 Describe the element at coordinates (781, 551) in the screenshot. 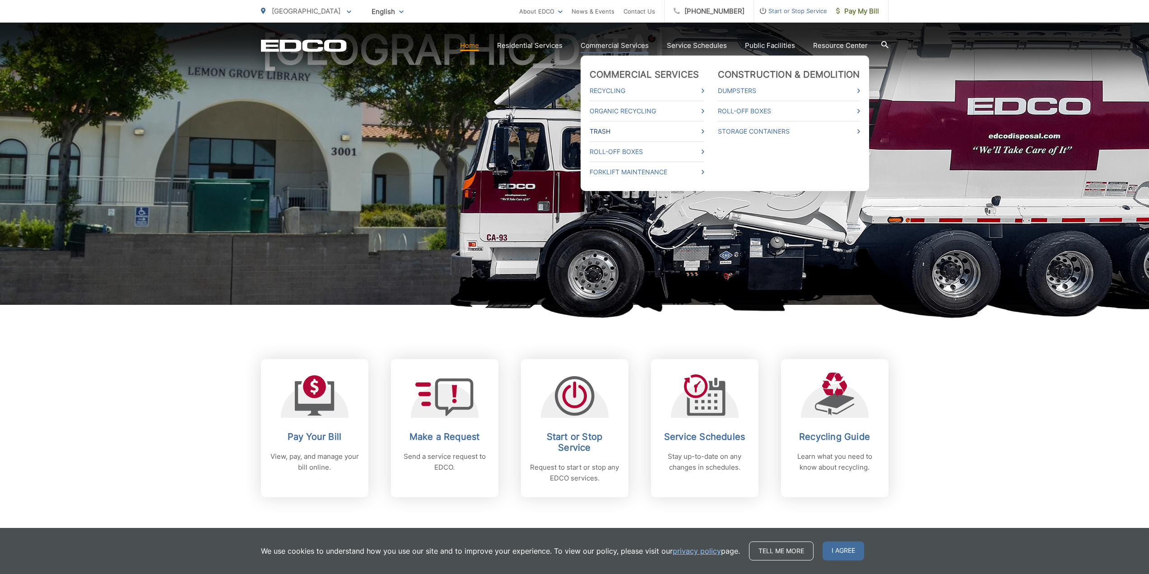

I see `a: Tell me more` at that location.